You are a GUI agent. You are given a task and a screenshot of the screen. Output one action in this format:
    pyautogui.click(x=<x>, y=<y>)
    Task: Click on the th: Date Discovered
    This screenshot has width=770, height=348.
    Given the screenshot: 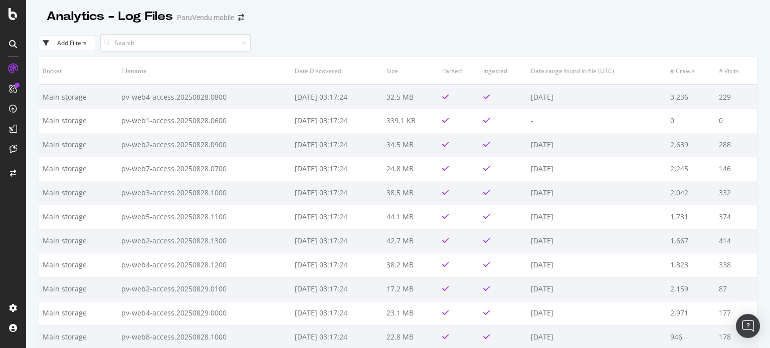 What is the action you would take?
    pyautogui.click(x=337, y=71)
    